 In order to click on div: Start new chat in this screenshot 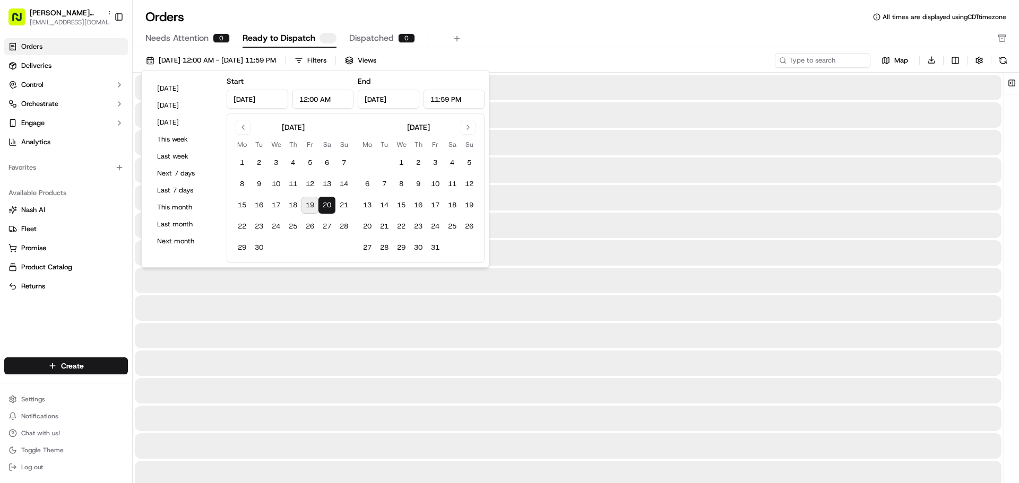, I will do `click(111, 107)`.